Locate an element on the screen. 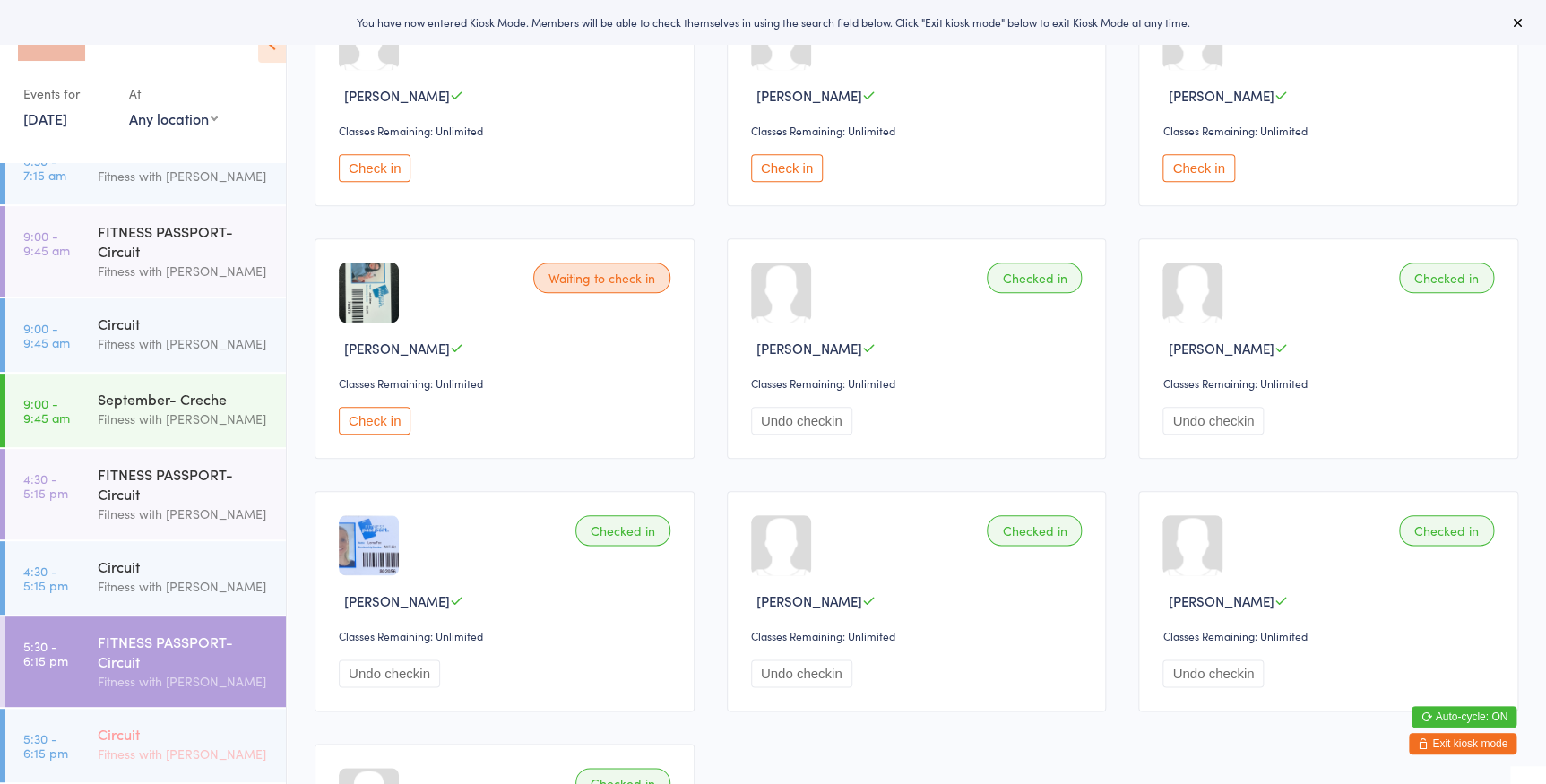  div: At is located at coordinates (173, 93).